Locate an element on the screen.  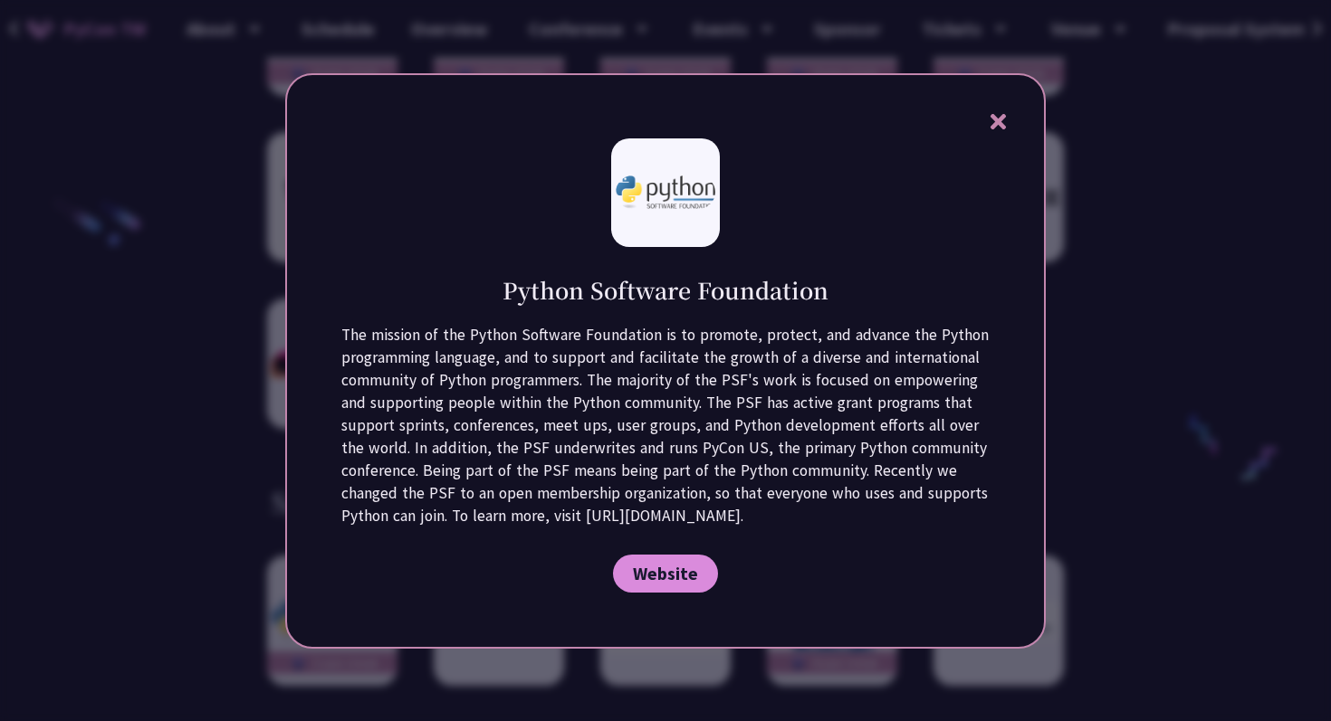
a: Website is located at coordinates (665, 574).